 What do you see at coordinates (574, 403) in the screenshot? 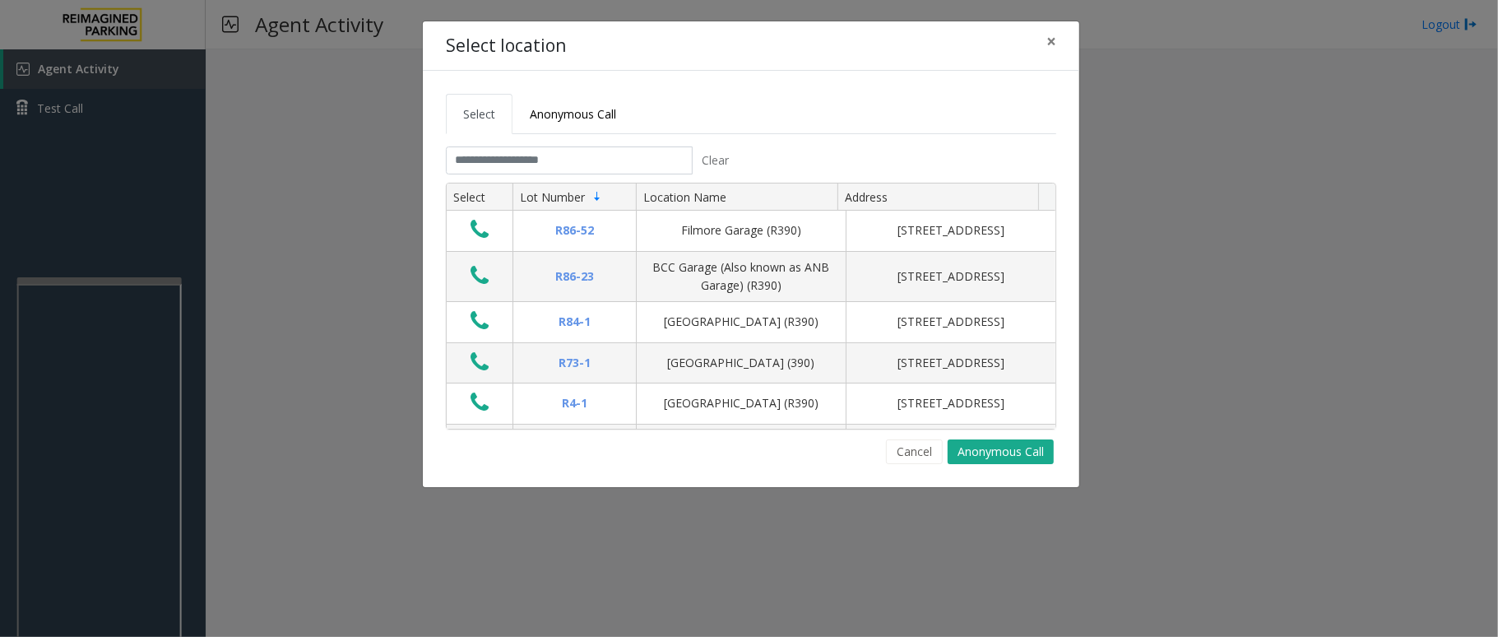
I see `div: R4-1` at bounding box center [574, 403].